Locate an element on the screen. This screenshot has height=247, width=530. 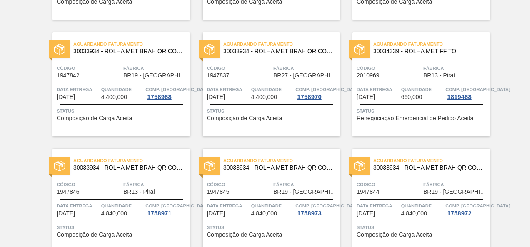
span: 1947845 is located at coordinates (218, 192).